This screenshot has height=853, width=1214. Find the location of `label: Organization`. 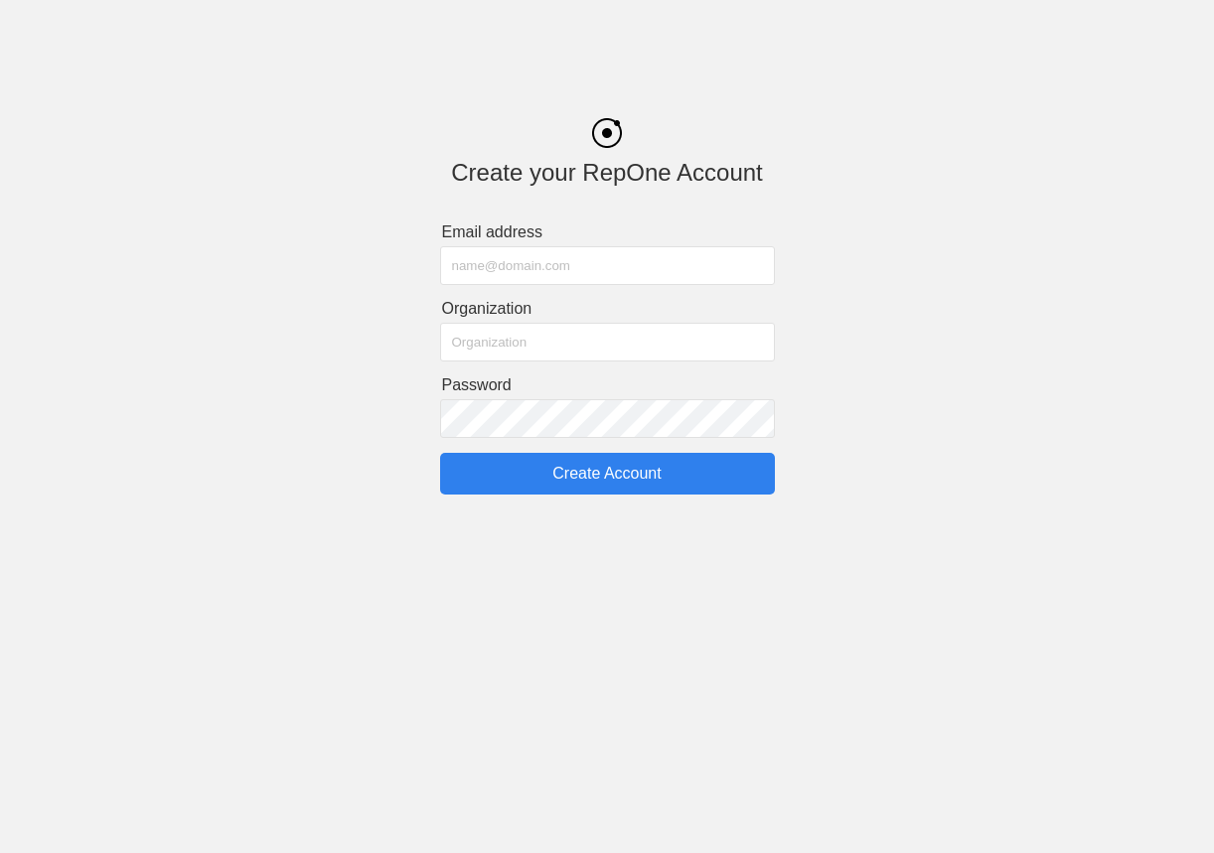

label: Organization is located at coordinates (608, 309).